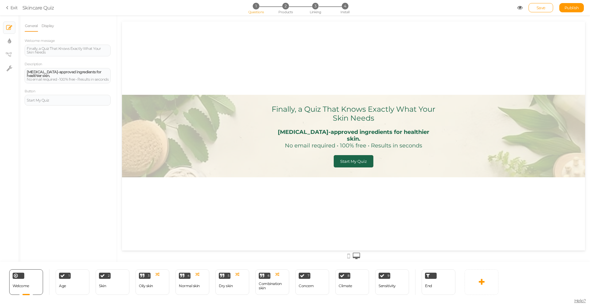  Describe the element at coordinates (309, 276) in the screenshot. I see `span: 7` at that location.